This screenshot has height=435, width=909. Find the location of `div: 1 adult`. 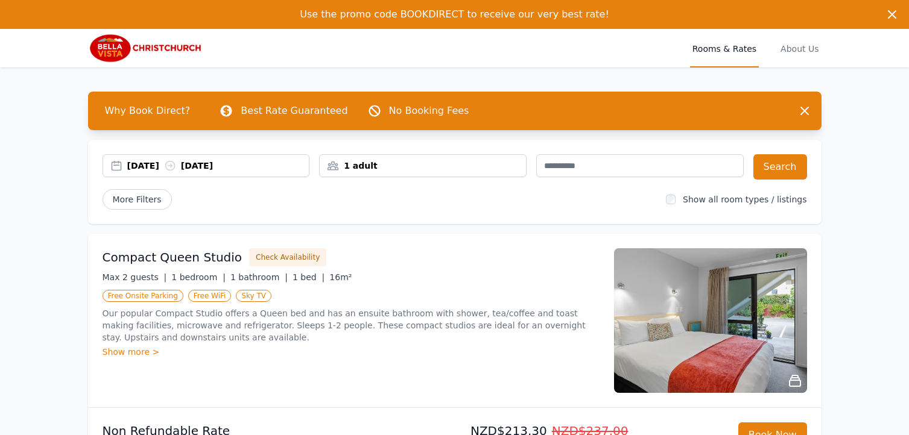

div: 1 adult is located at coordinates (423, 166).